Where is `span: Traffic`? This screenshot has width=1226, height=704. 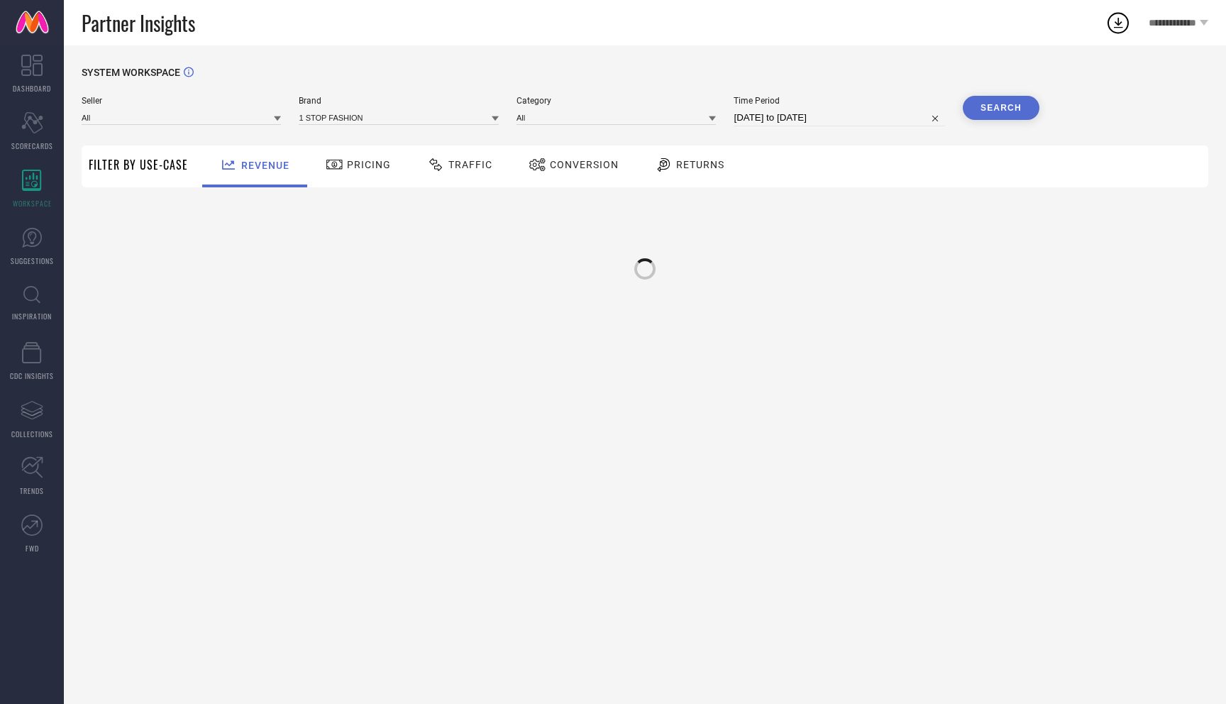
span: Traffic is located at coordinates (470, 165).